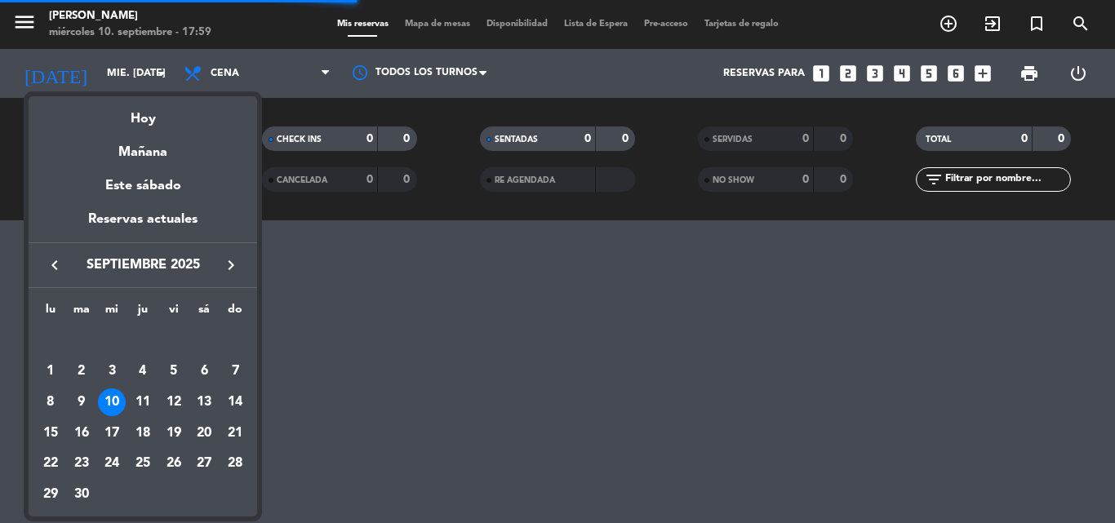  I want to click on td: 16 de septiembre de 2025, so click(82, 434).